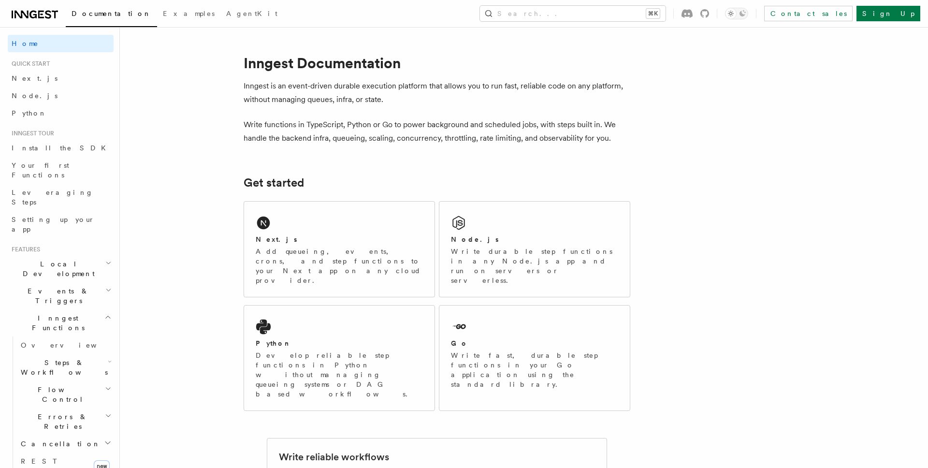 This screenshot has width=928, height=468. Describe the element at coordinates (56, 323) in the screenshot. I see `span: Inngest Functions` at that location.